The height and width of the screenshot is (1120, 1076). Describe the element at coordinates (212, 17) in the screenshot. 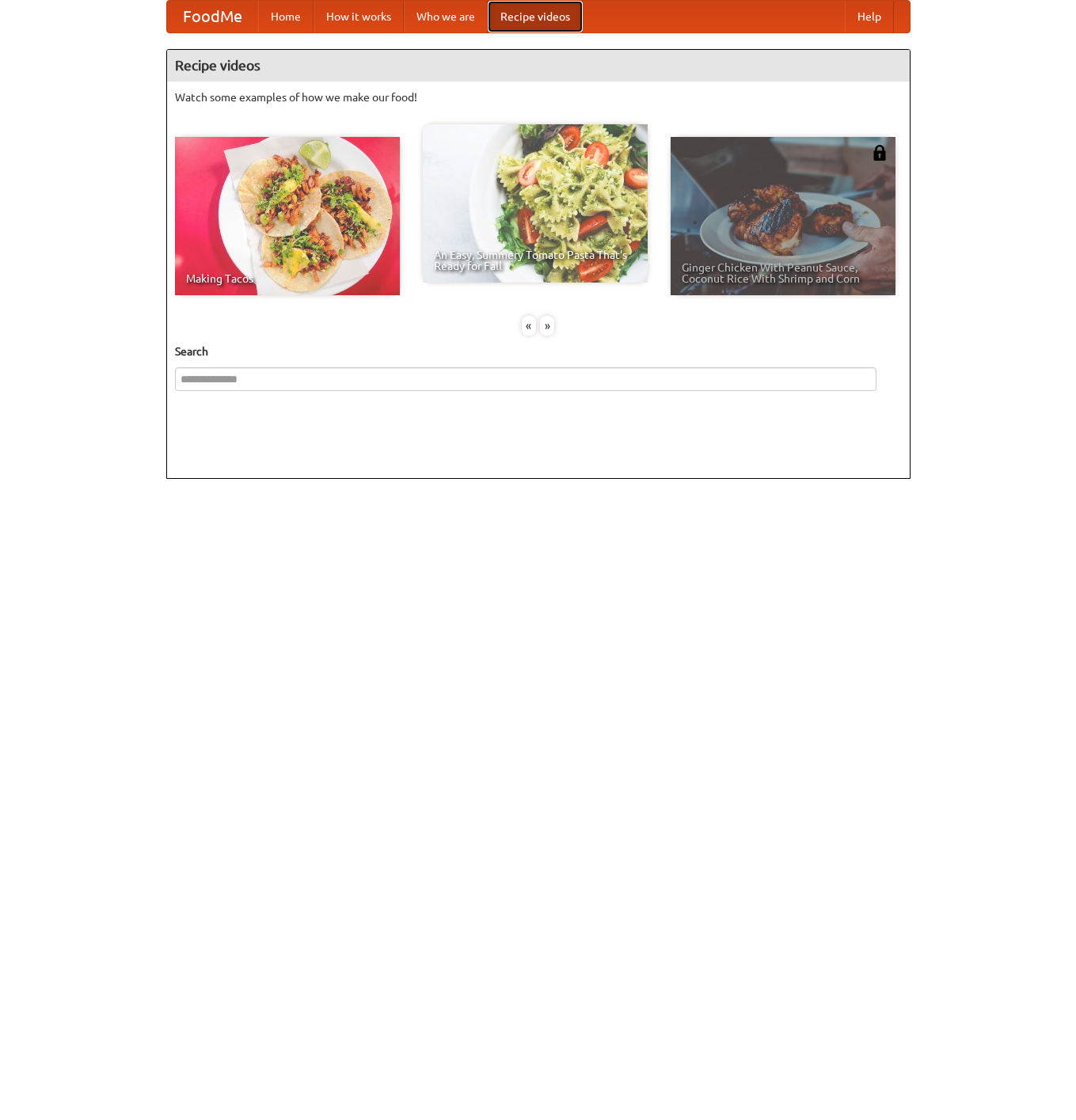

I see `a: FoodMe` at that location.